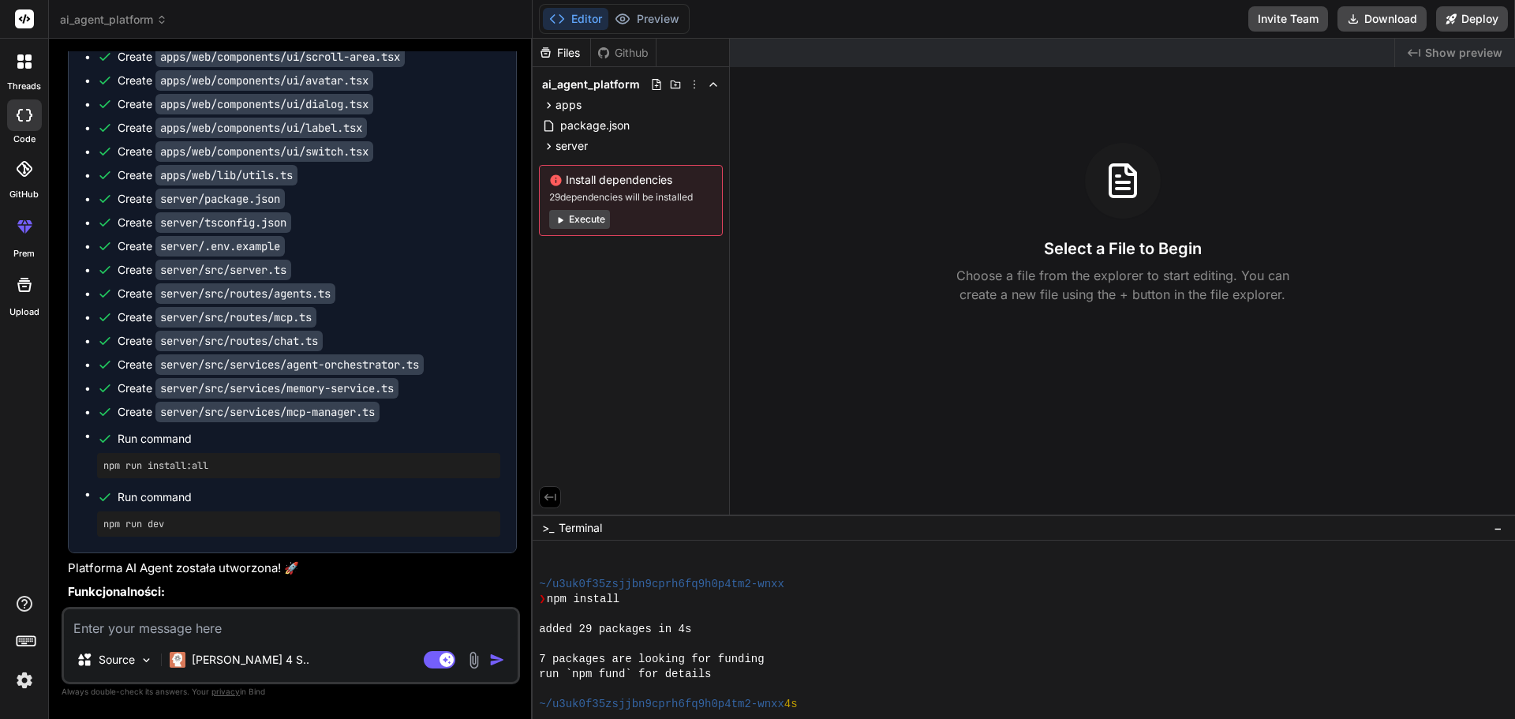  I want to click on span: Show preview, so click(1463, 53).